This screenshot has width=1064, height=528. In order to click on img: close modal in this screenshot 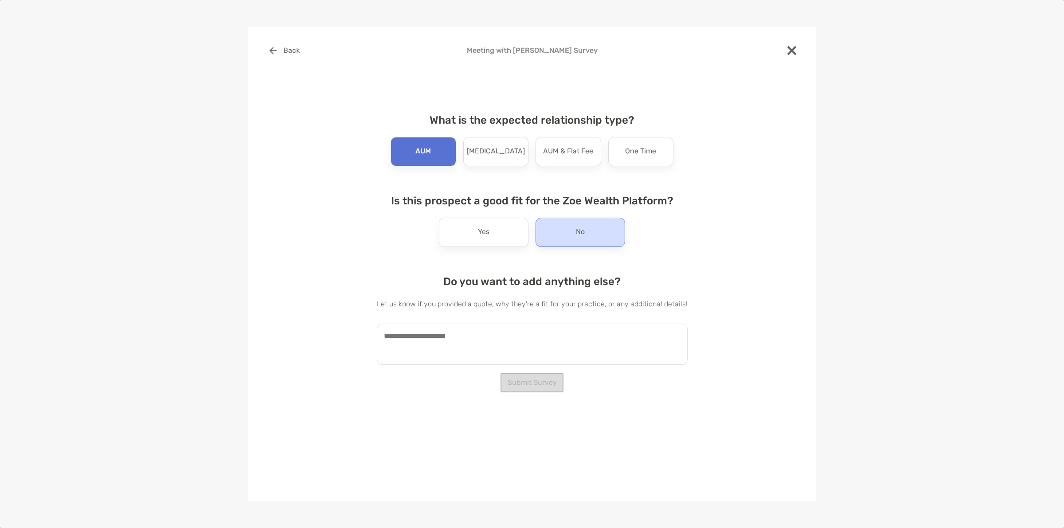, I will do `click(792, 51)`.